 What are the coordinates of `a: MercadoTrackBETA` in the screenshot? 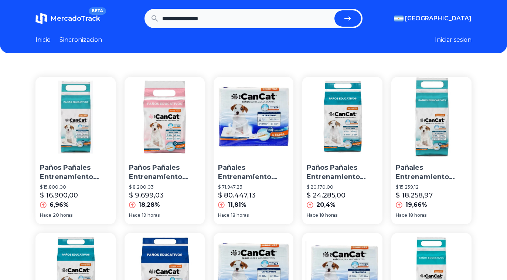 It's located at (68, 18).